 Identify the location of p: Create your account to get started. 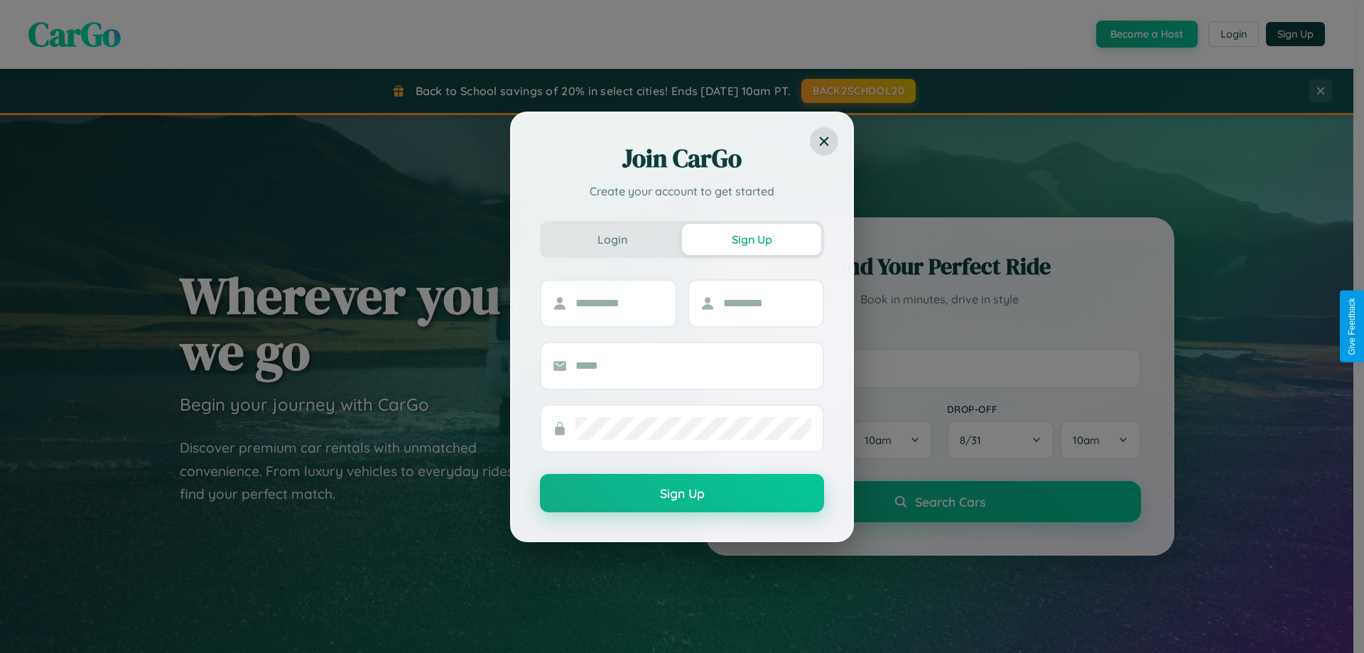
(682, 191).